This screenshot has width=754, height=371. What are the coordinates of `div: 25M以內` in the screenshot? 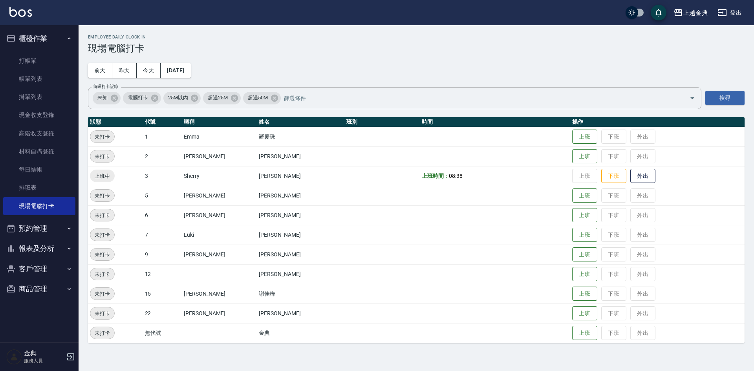 It's located at (182, 98).